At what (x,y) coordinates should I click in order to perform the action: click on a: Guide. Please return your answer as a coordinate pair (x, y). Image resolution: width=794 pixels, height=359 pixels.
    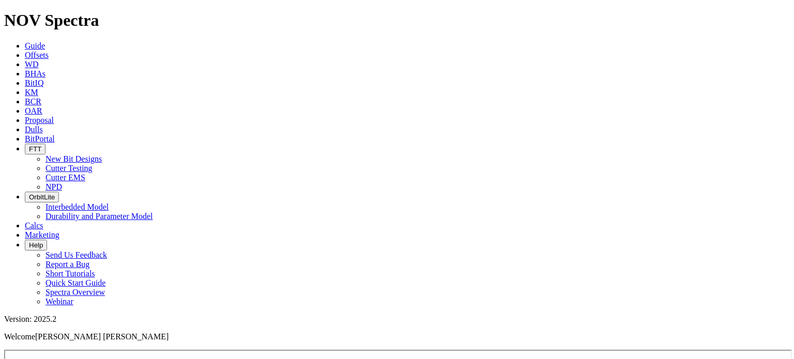
    Looking at the image, I should click on (35, 46).